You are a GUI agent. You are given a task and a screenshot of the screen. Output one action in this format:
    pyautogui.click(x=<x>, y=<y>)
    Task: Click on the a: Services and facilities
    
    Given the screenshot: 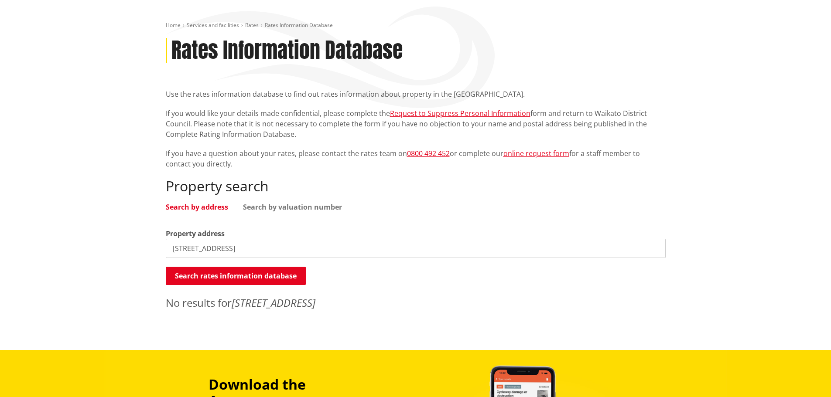 What is the action you would take?
    pyautogui.click(x=213, y=25)
    